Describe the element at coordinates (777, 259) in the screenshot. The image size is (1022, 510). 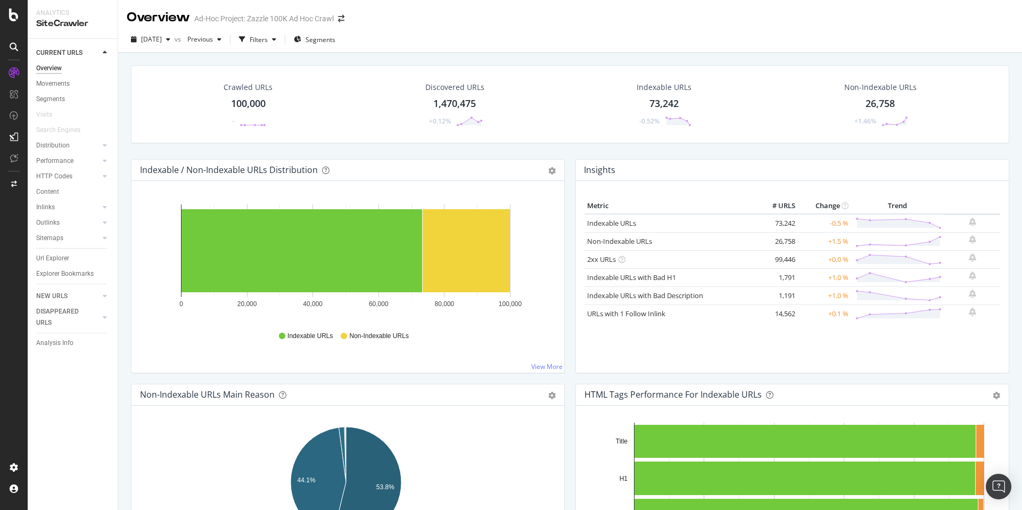
I see `td: 99,446` at that location.